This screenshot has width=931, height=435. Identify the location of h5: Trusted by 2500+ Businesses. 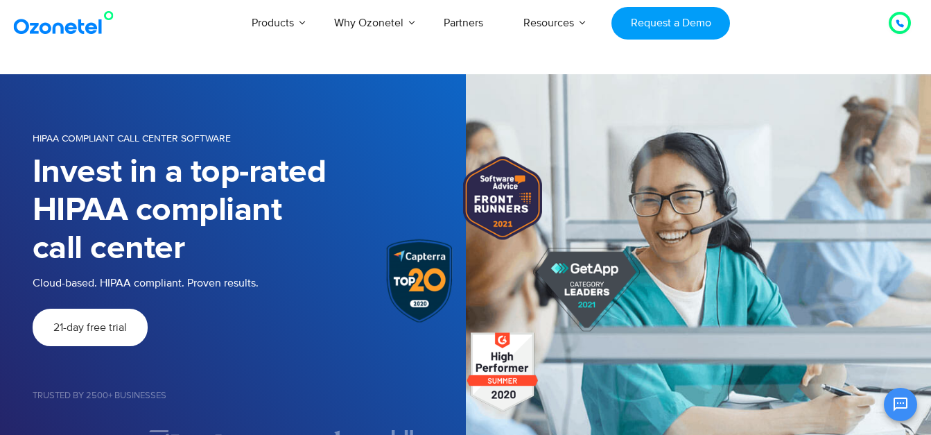
(249, 395).